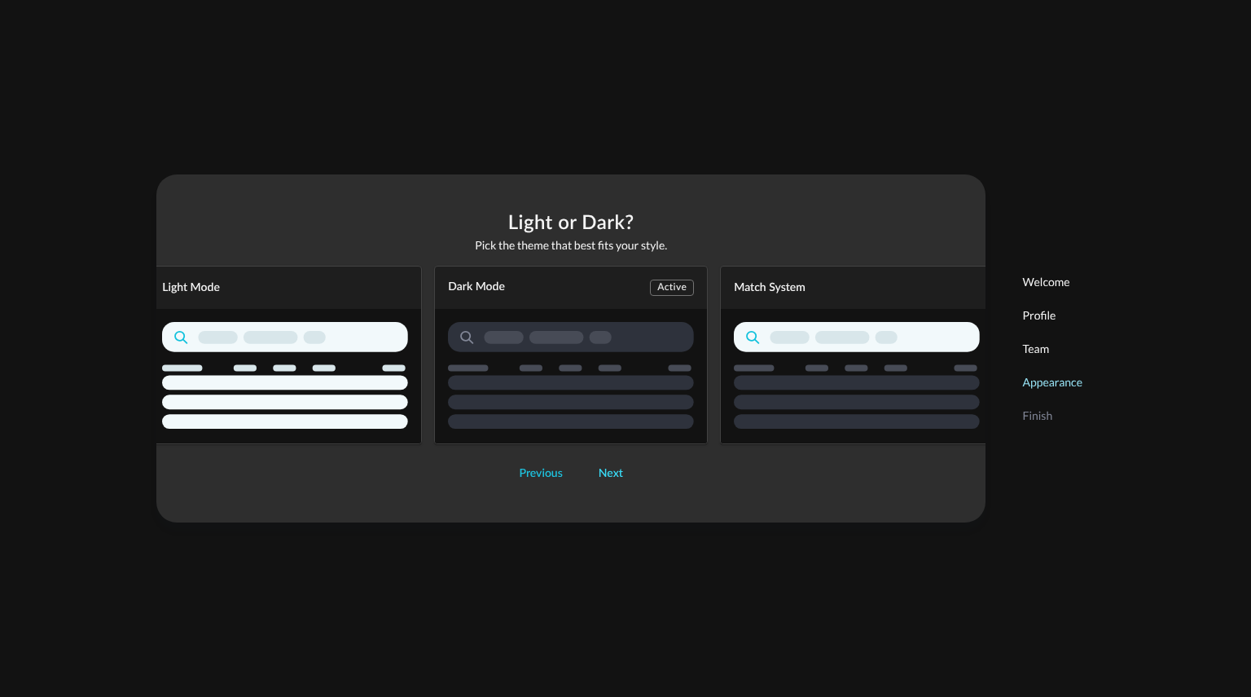  What do you see at coordinates (571, 244) in the screenshot?
I see `p: Pick the theme that best fits your style.` at bounding box center [571, 244].